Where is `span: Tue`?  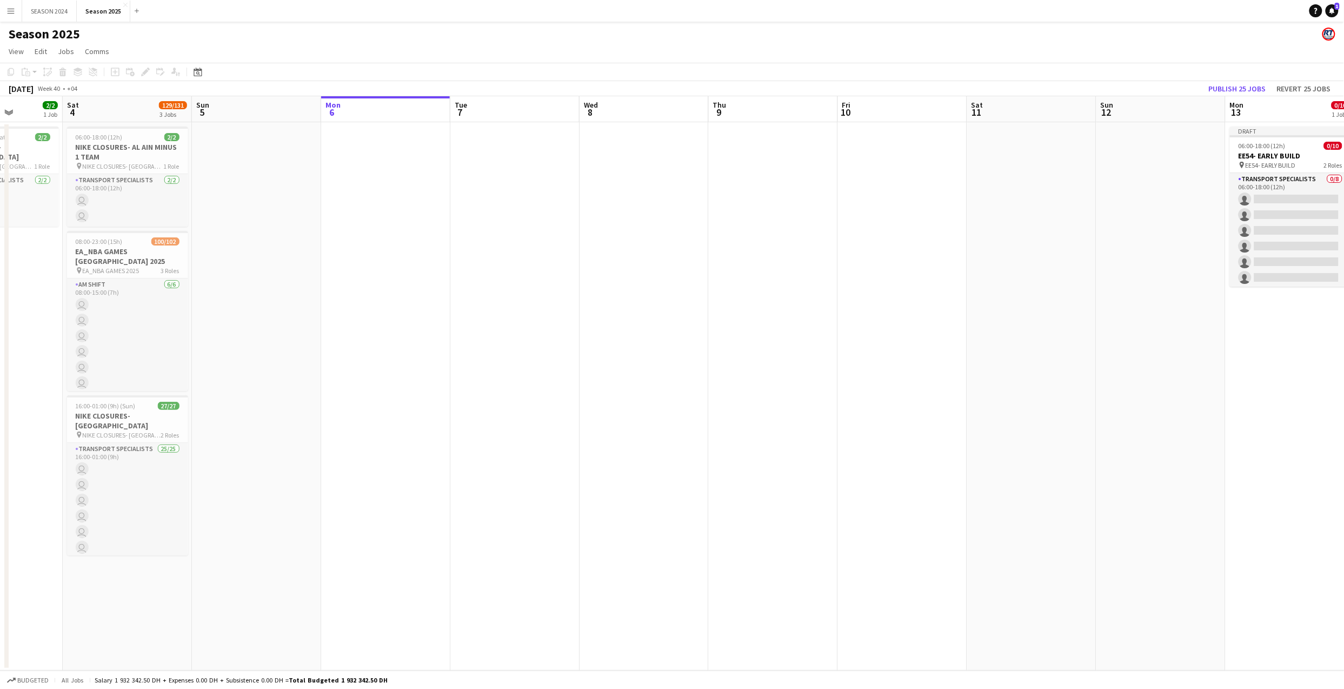 span: Tue is located at coordinates (461, 105).